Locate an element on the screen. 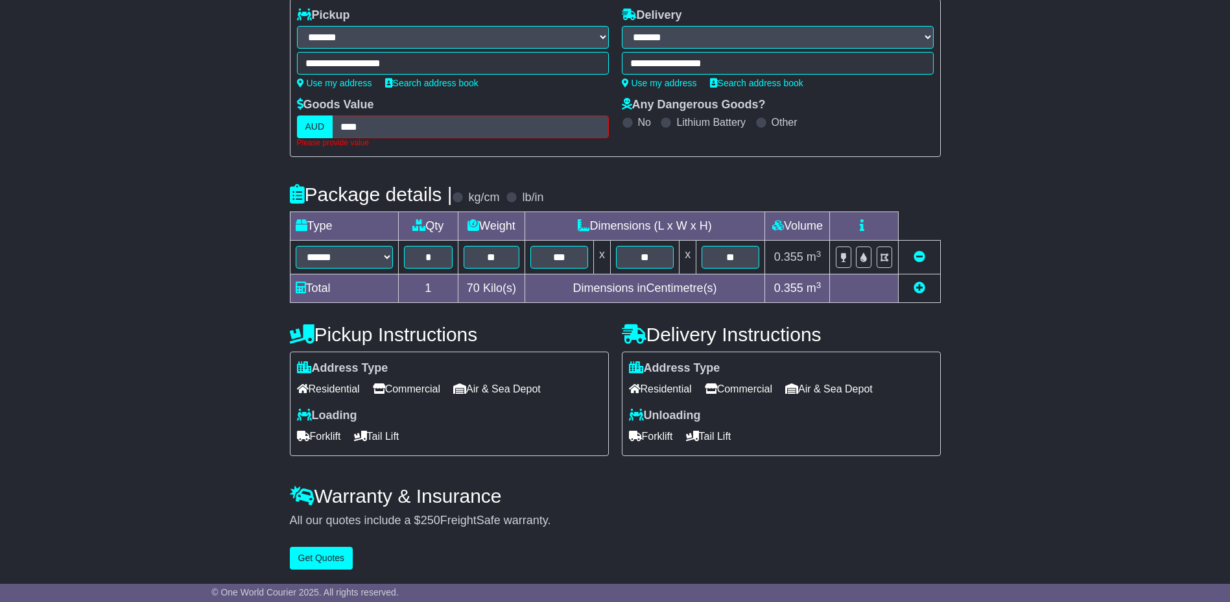  td: Kilo(s) is located at coordinates (492, 289).